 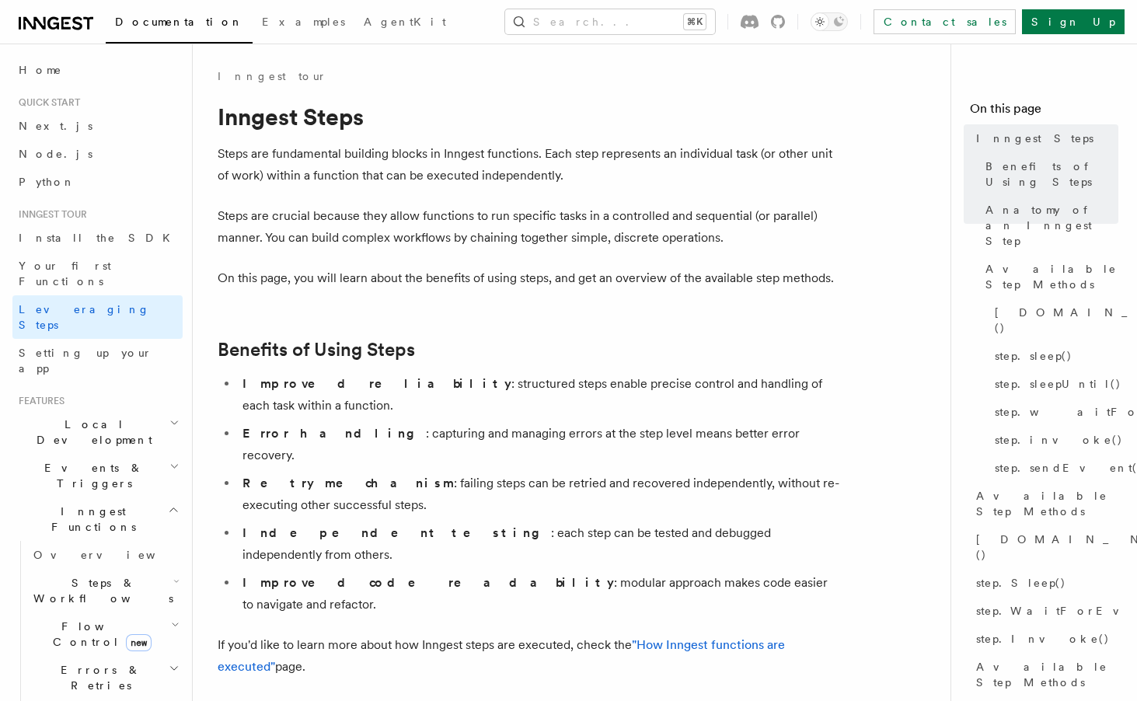 What do you see at coordinates (97, 274) in the screenshot?
I see `a: Your first Functions` at bounding box center [97, 274].